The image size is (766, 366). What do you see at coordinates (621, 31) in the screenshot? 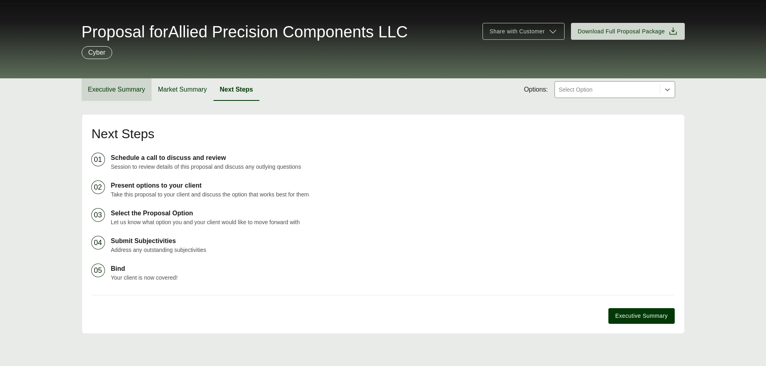
I see `span: Download Full Proposal Package` at bounding box center [621, 31].